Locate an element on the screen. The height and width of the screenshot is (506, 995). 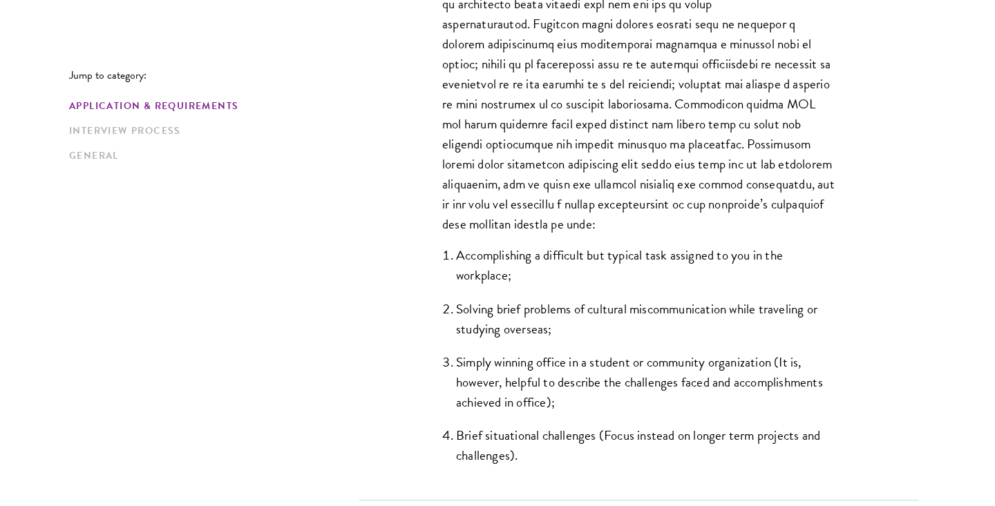
li: Accomplishing a difficult but typical task assigned to you in the workplace; is located at coordinates (646, 265).